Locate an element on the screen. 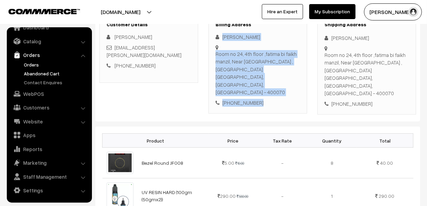 The image size is (427, 206). a: Staff Management is located at coordinates (49, 176).